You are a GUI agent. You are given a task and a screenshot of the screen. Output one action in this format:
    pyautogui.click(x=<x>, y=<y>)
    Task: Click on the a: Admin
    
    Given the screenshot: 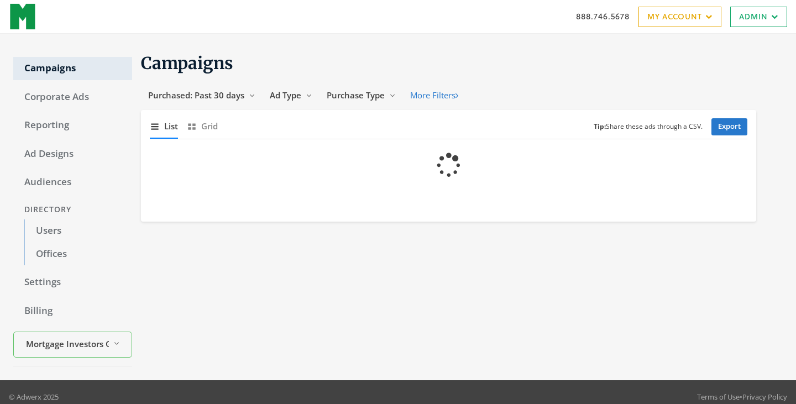 What is the action you would take?
    pyautogui.click(x=758, y=17)
    